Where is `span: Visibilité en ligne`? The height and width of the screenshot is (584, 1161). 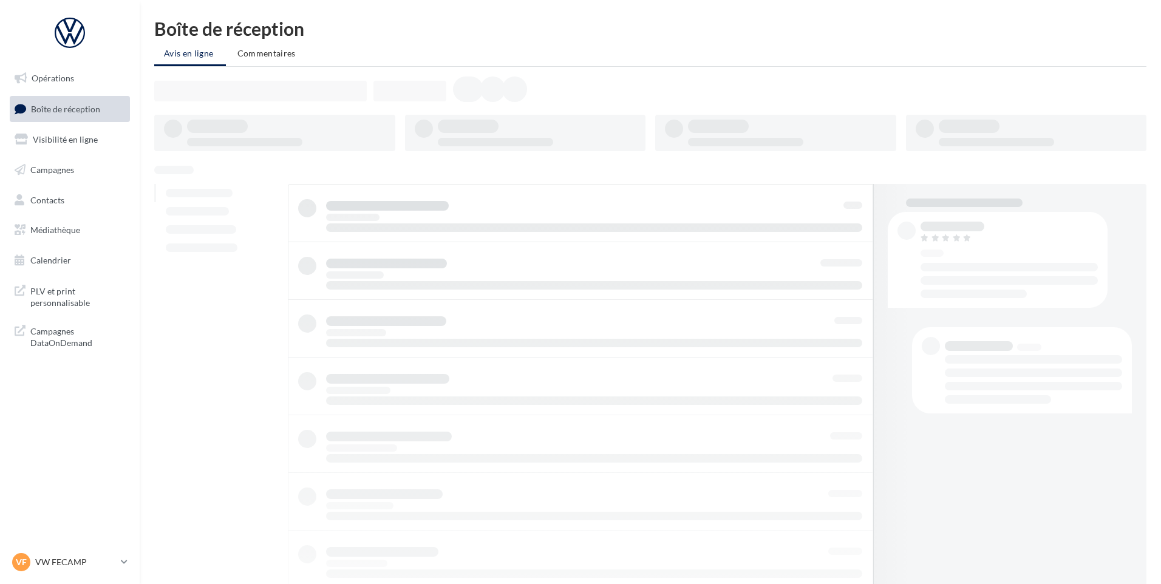 span: Visibilité en ligne is located at coordinates (65, 139).